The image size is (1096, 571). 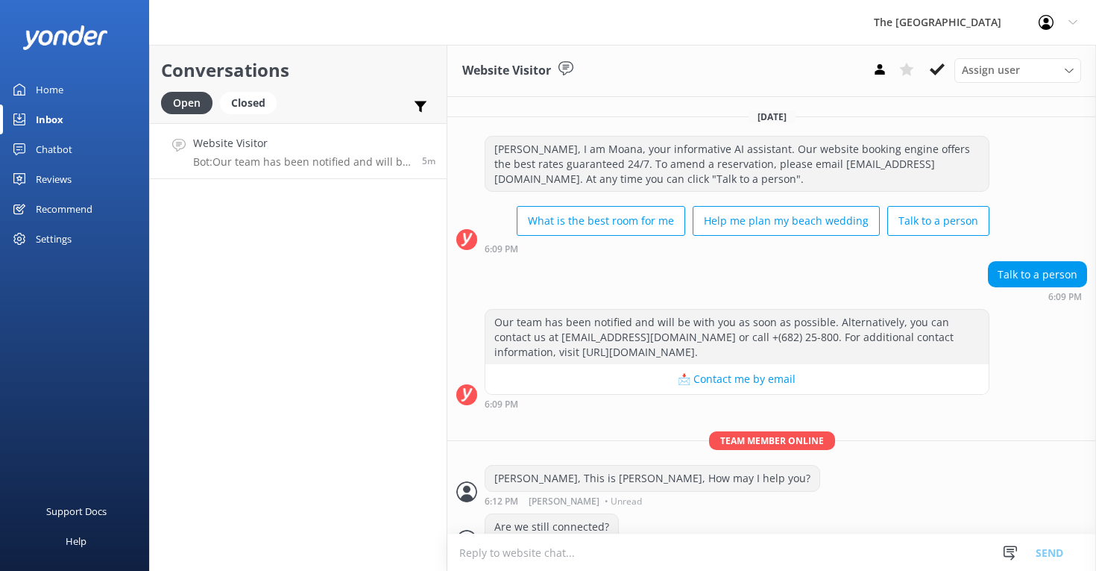 I want to click on button: 📩 Contact me by email, so click(x=737, y=379).